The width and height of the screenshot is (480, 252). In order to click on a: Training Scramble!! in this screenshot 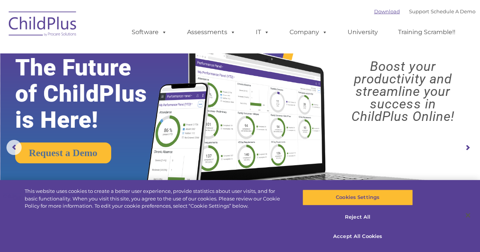, I will do `click(426, 32)`.